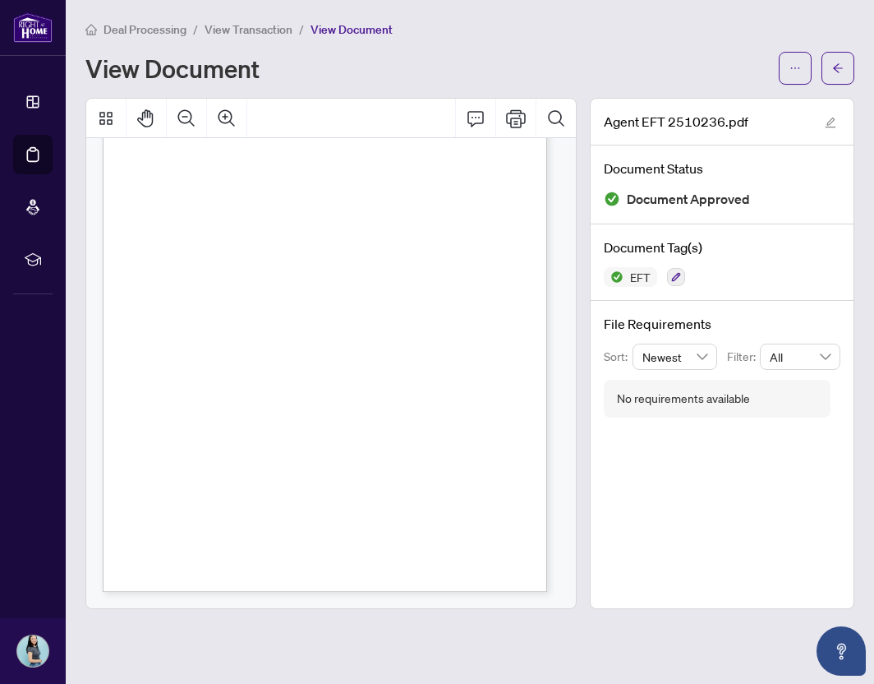  Describe the element at coordinates (33, 27) in the screenshot. I see `img: logo` at that location.